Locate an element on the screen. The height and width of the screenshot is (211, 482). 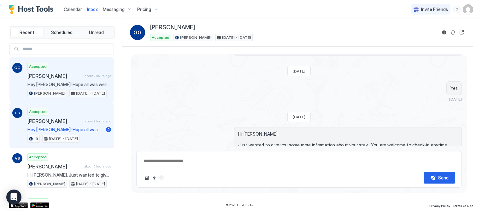
div: App Store is located at coordinates (18, 205).